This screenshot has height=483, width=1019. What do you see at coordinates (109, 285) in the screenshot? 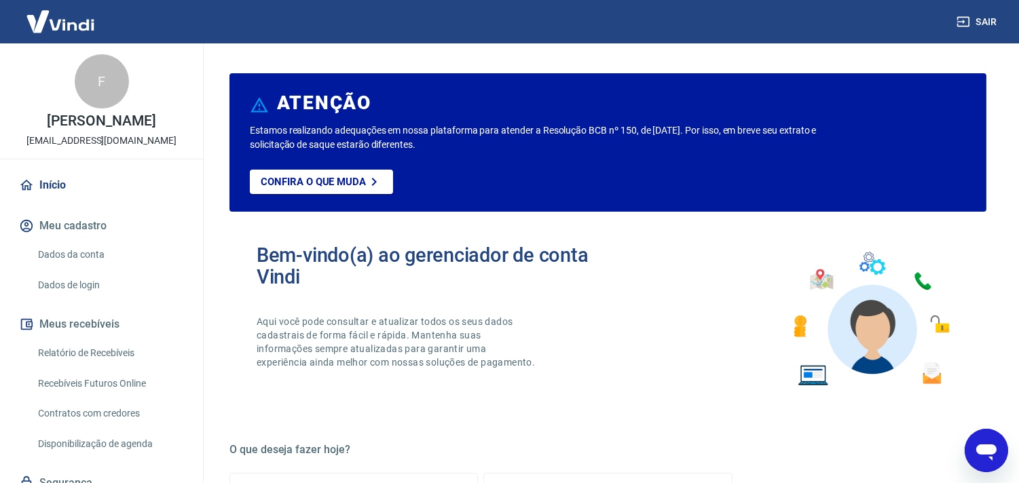
I see `a: Dados de login` at bounding box center [109, 285].